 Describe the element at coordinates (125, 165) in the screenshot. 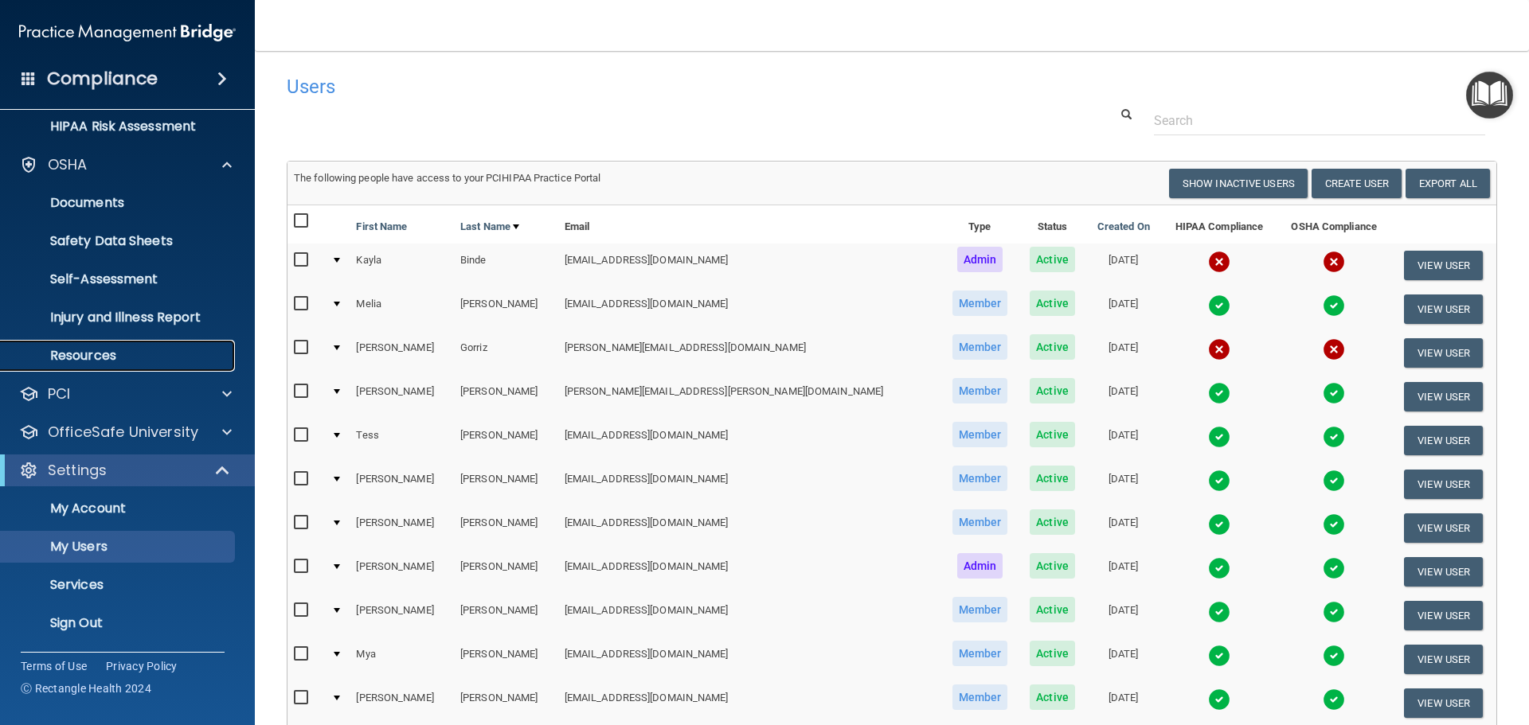

I see `a: OSHA` at that location.